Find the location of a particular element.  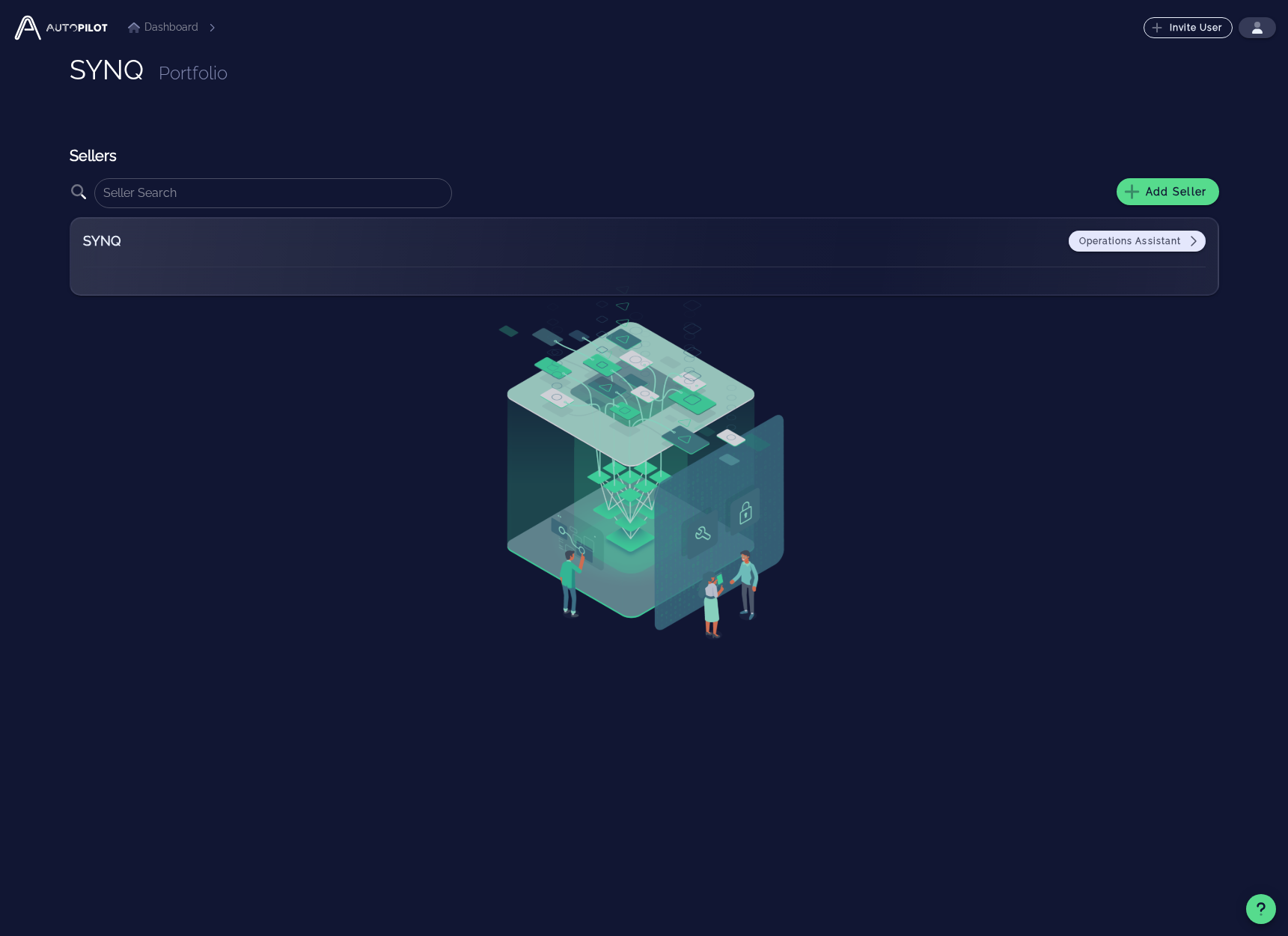

span: Invite User is located at coordinates (1188, 27).